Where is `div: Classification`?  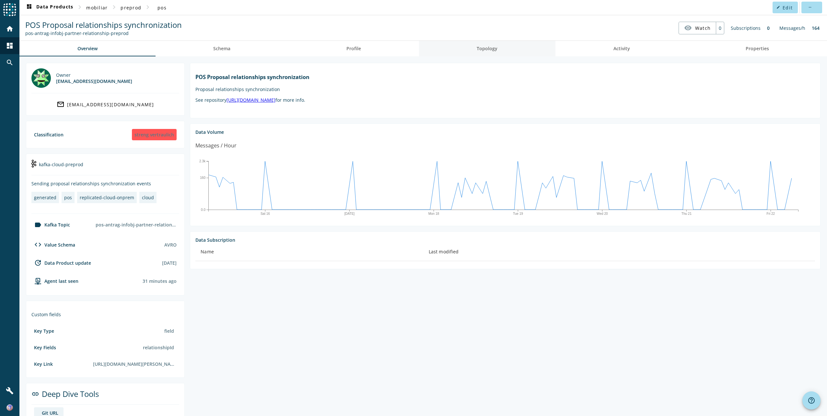 div: Classification is located at coordinates (49, 134).